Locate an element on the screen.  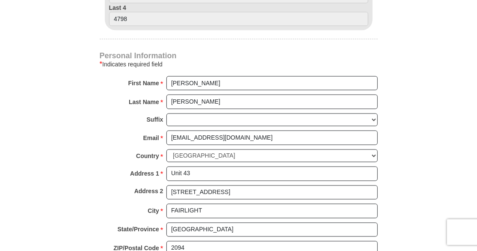
h4: Personal Information is located at coordinates (239, 56).